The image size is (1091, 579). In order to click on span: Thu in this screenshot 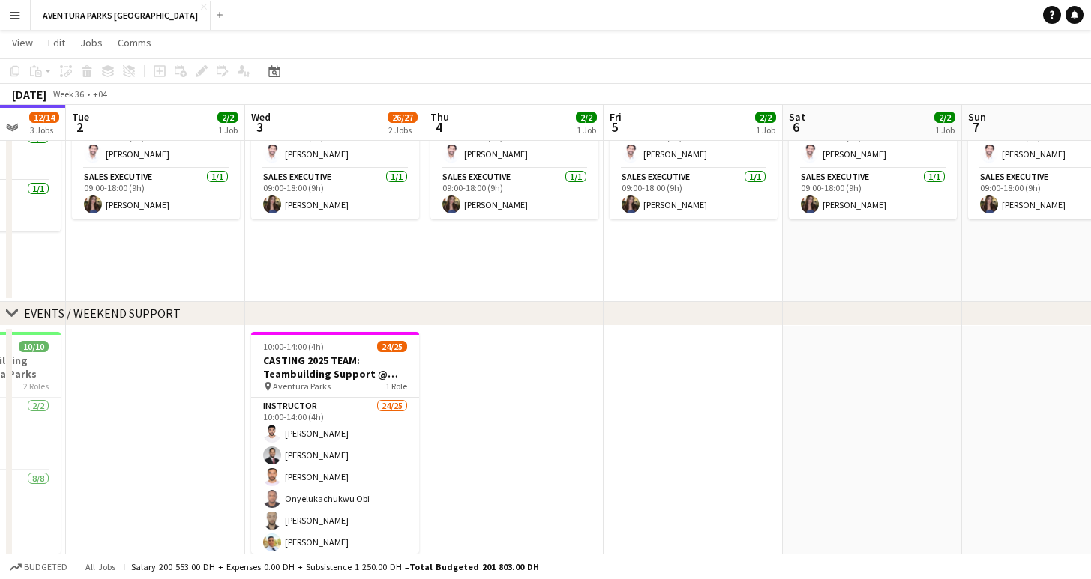, I will do `click(439, 117)`.